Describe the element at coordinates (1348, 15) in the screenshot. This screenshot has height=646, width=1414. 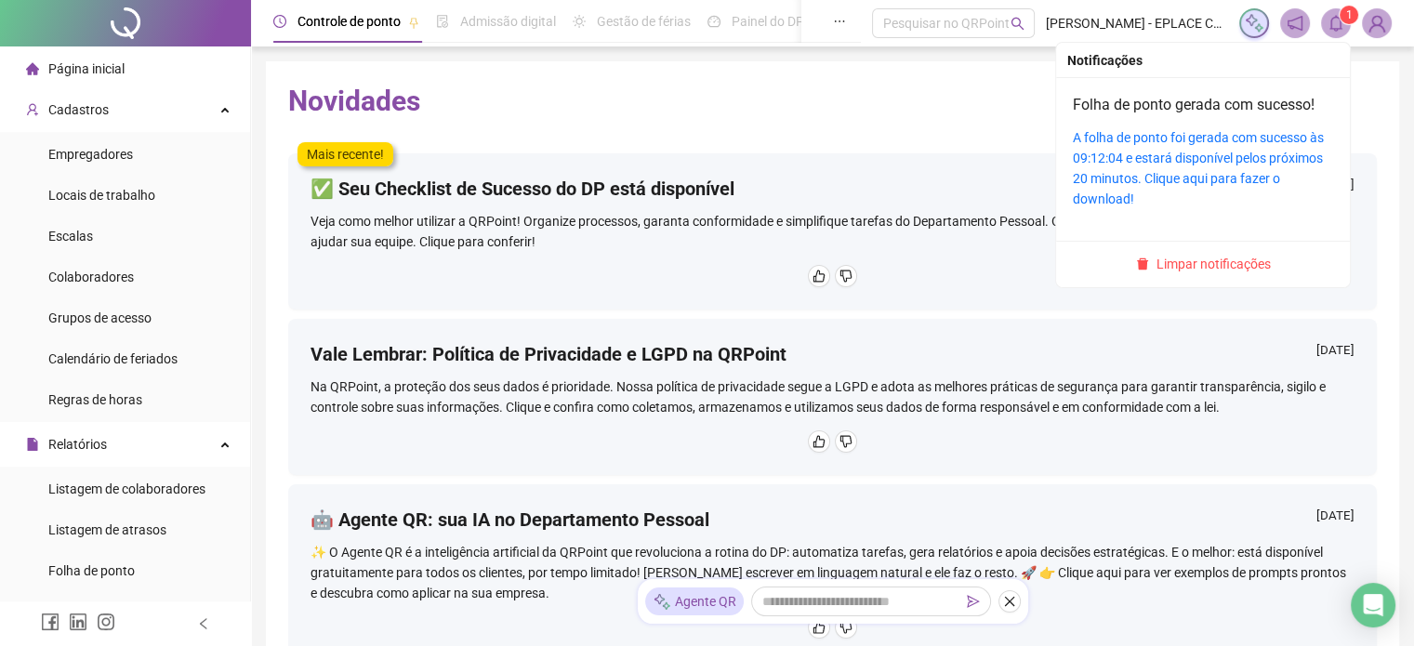
I see `sup: 1` at that location.